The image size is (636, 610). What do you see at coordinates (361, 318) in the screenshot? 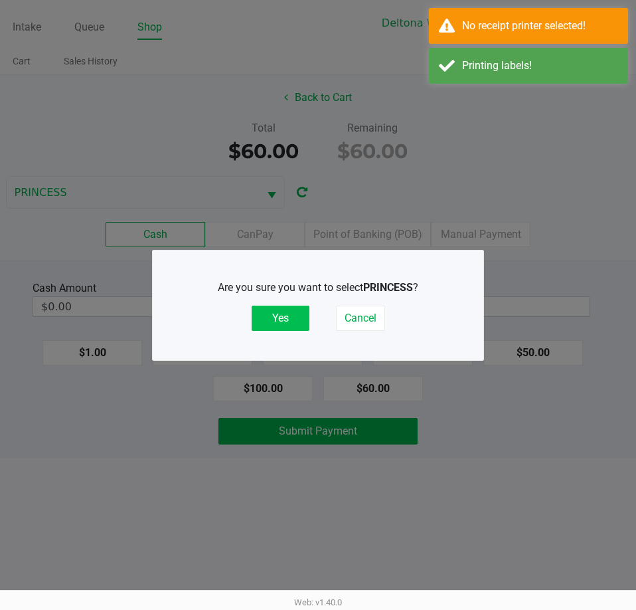
I see `button: Cancel` at bounding box center [361, 318].